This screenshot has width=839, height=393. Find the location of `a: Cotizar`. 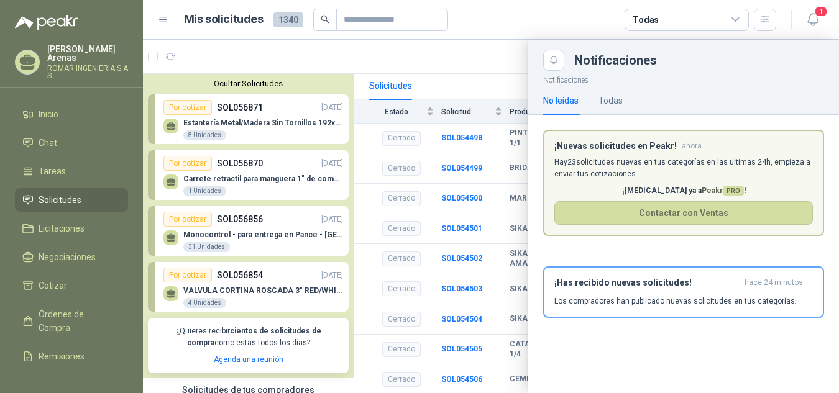

a: Cotizar is located at coordinates (71, 286).